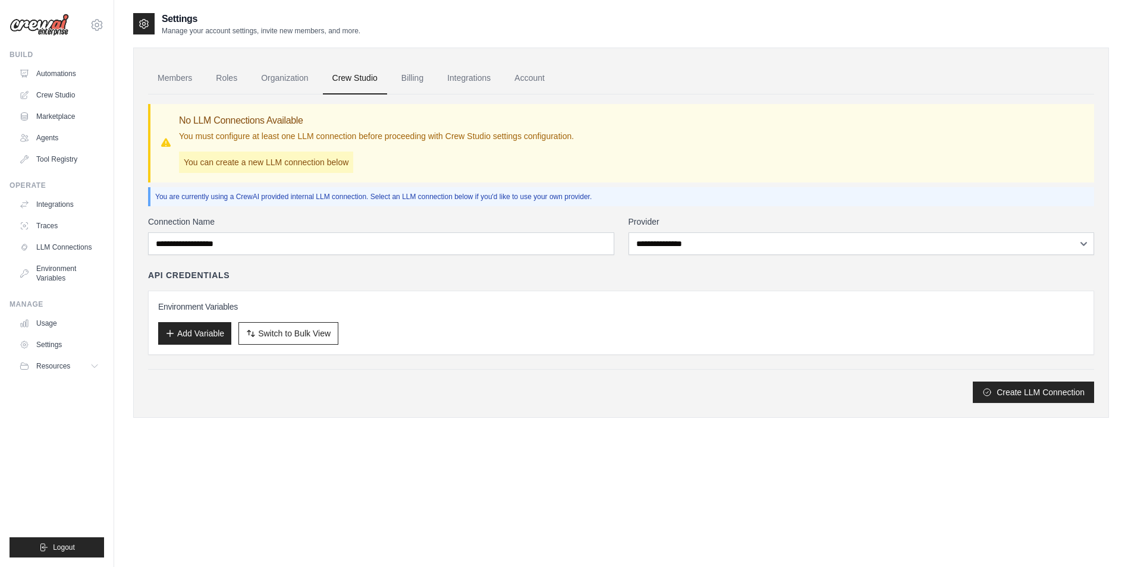  Describe the element at coordinates (39, 25) in the screenshot. I see `img: Logo` at that location.